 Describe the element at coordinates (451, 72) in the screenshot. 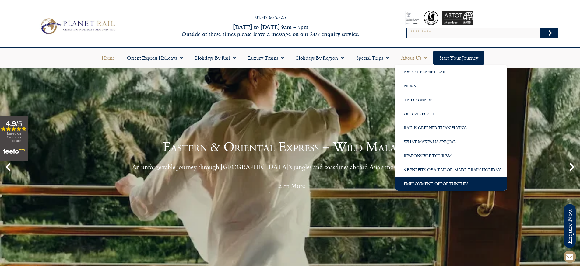

I see `a: About Planet Rail` at that location.